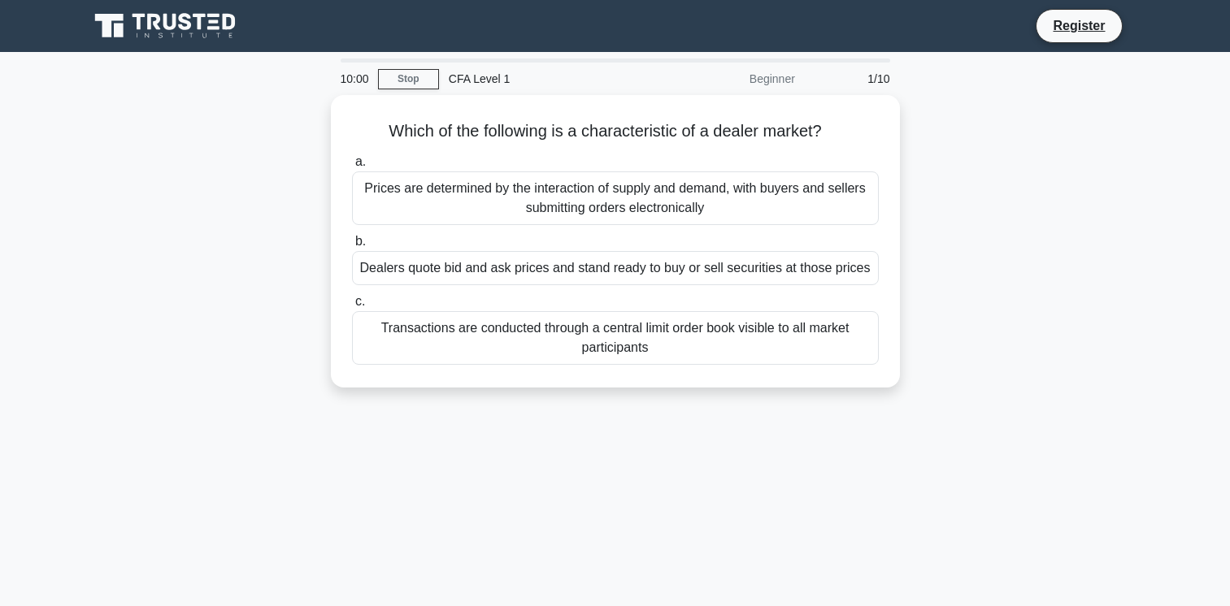 The height and width of the screenshot is (606, 1230). Describe the element at coordinates (615, 338) in the screenshot. I see `div: Transactions are conducted through a central limit order book visible to all market participants` at that location.